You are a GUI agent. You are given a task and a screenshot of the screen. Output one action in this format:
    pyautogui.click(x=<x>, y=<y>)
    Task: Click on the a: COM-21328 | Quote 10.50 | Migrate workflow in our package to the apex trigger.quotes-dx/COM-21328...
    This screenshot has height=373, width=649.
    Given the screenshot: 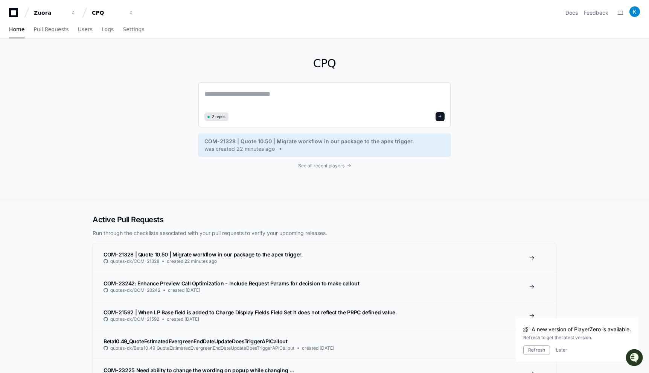 What is the action you would take?
    pyautogui.click(x=324, y=258)
    